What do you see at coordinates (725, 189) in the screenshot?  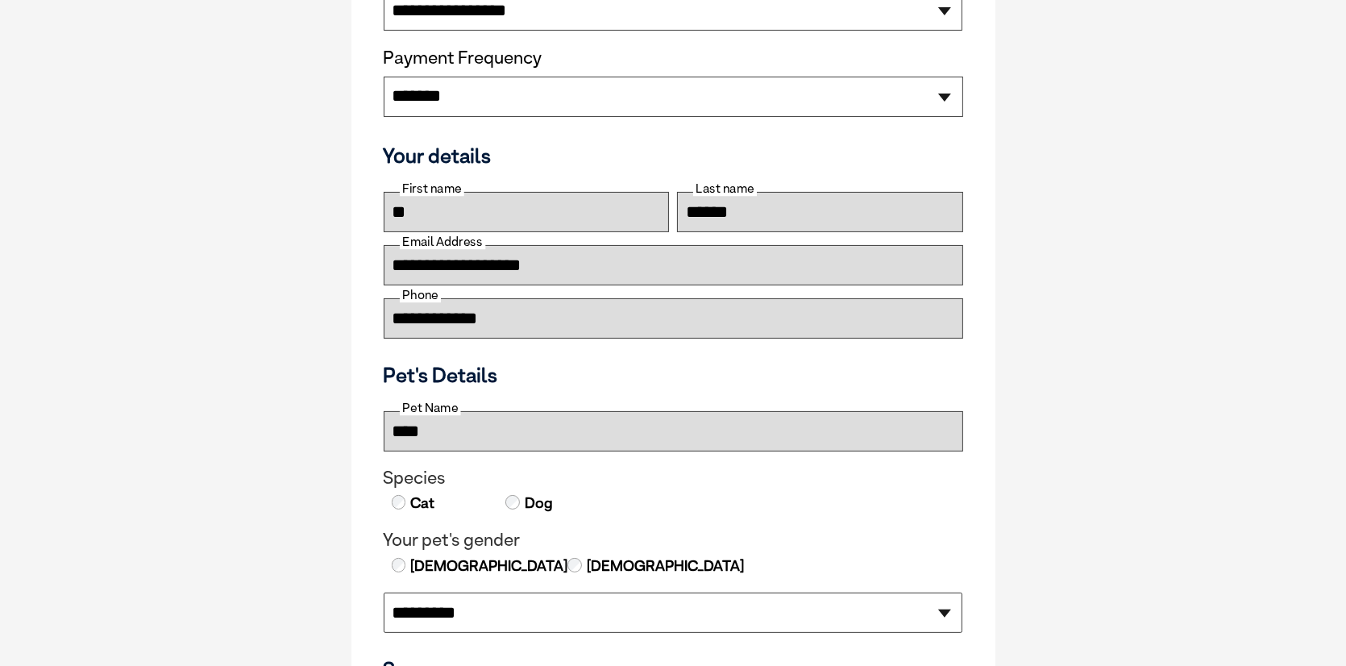 I see `label: Last name` at bounding box center [725, 189].